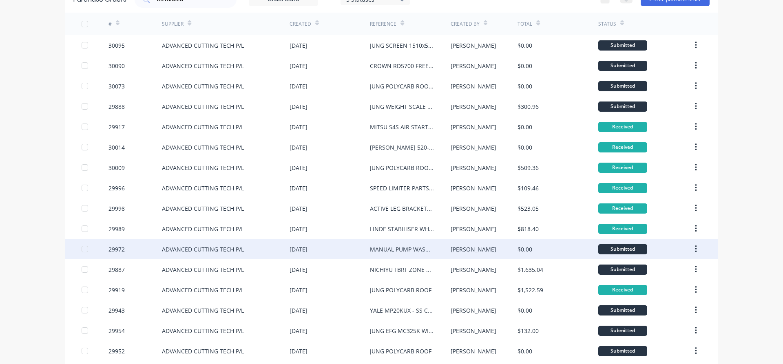  I want to click on div: 29996, so click(117, 188).